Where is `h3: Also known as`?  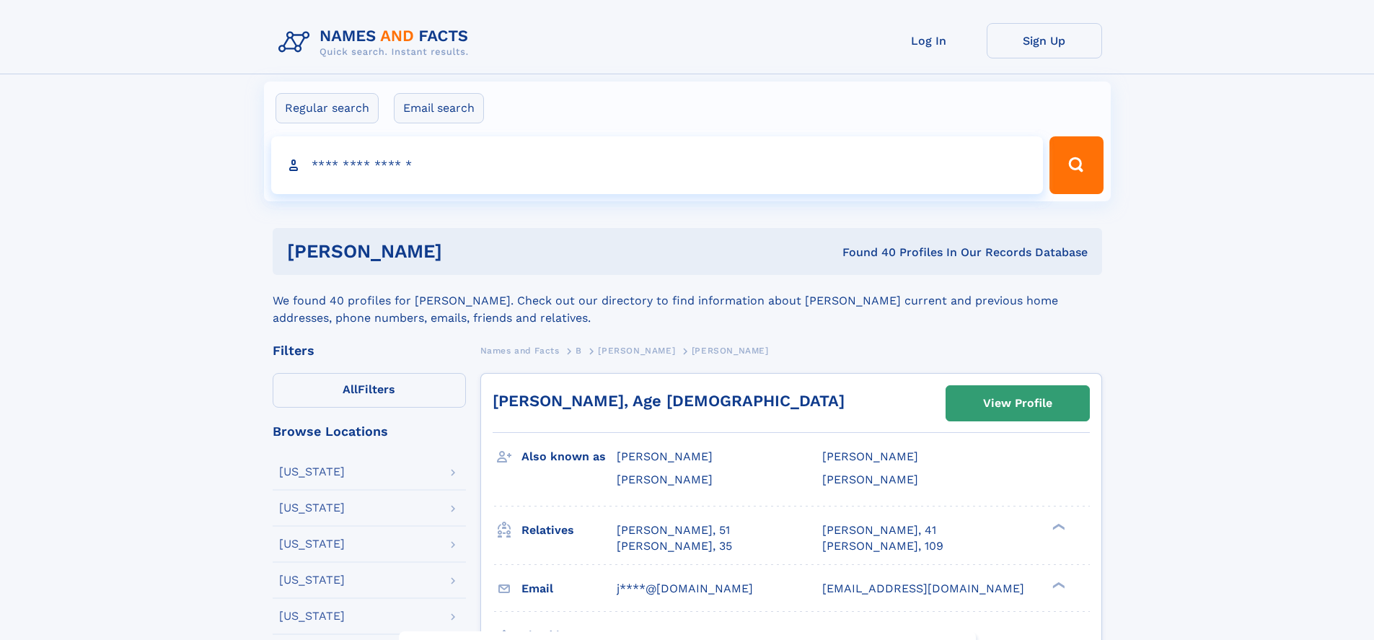
h3: Also known as is located at coordinates (569, 456).